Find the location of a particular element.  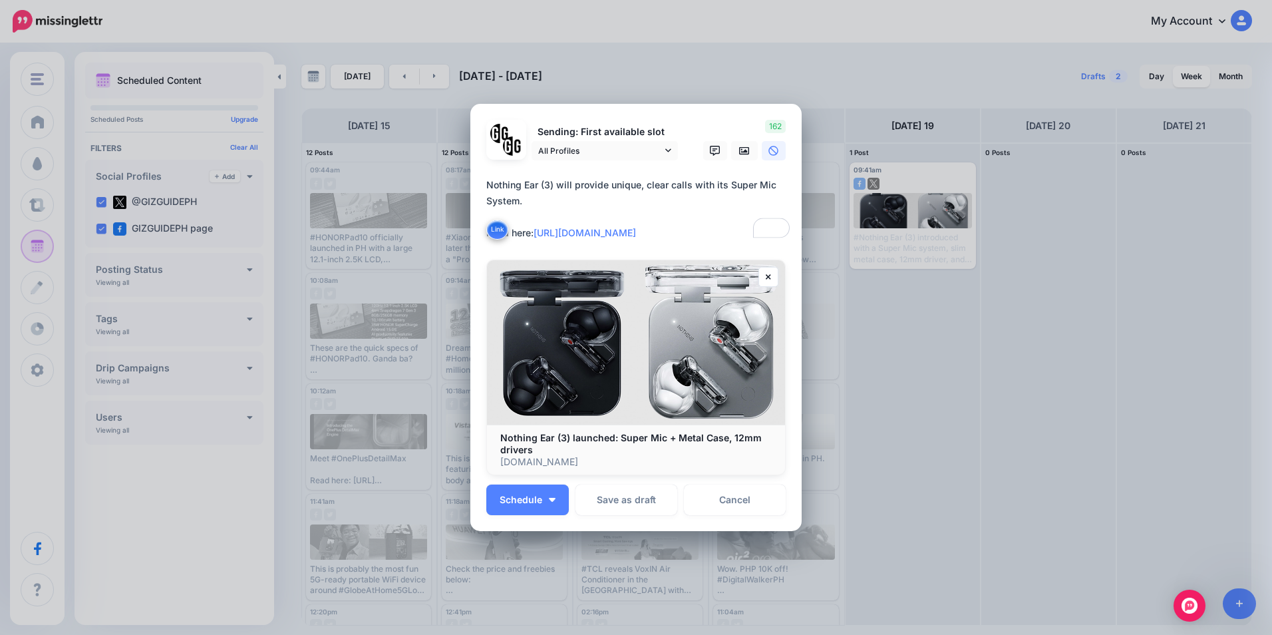

button: Link is located at coordinates (497, 230).